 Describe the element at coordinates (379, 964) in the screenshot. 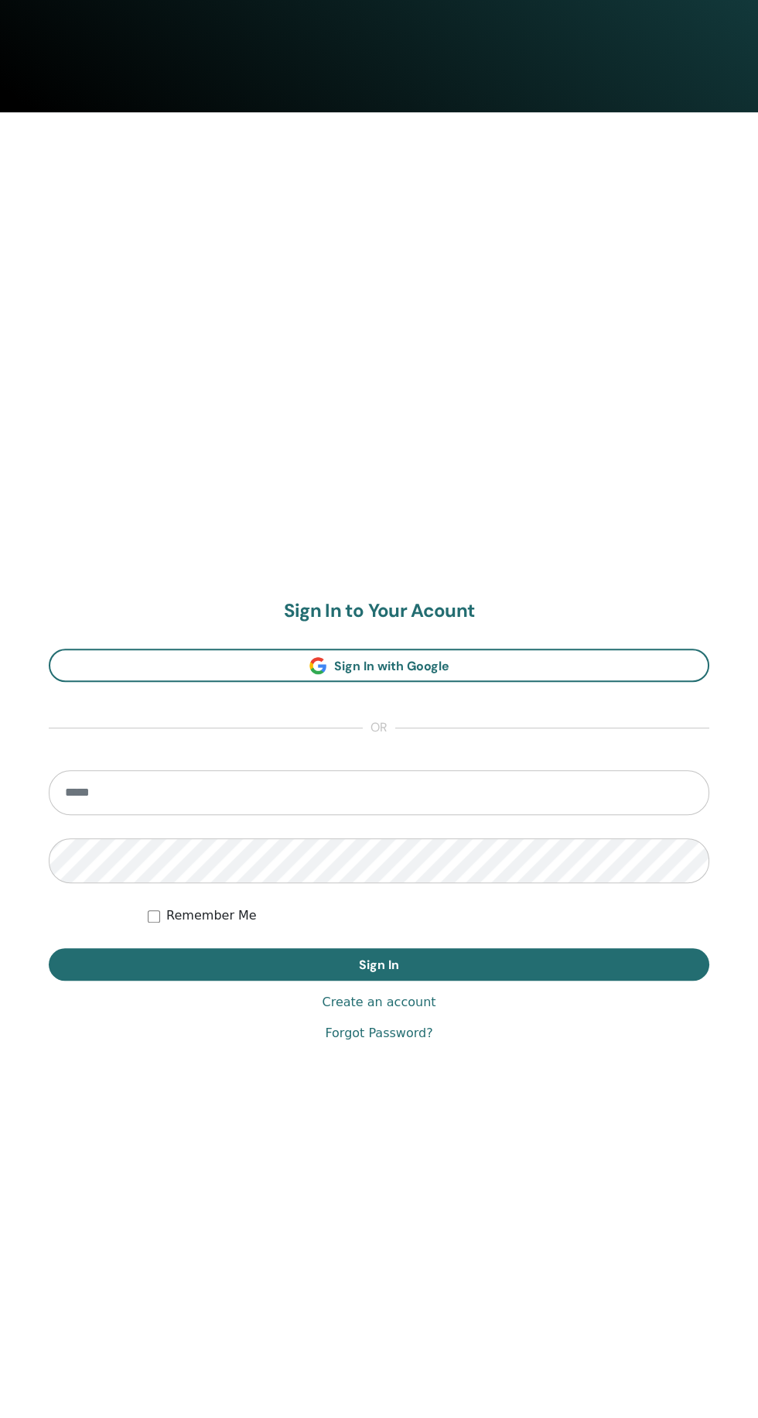

I see `span: Sign In` at that location.